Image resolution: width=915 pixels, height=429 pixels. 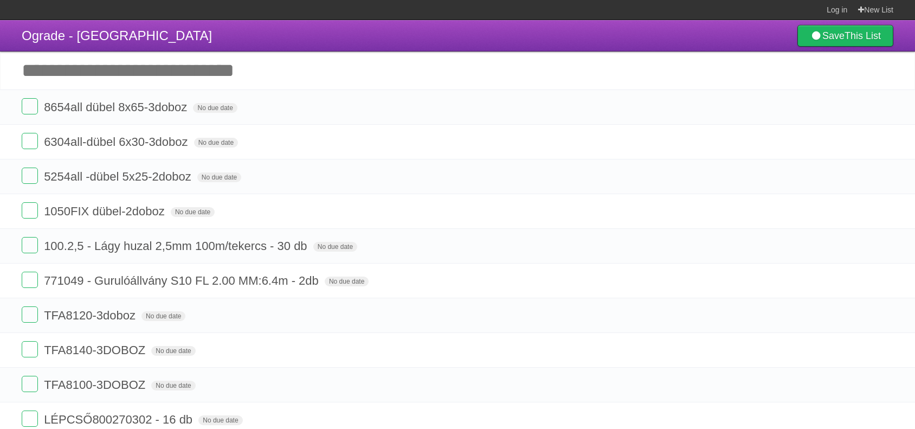 I want to click on b: This List, so click(x=862, y=36).